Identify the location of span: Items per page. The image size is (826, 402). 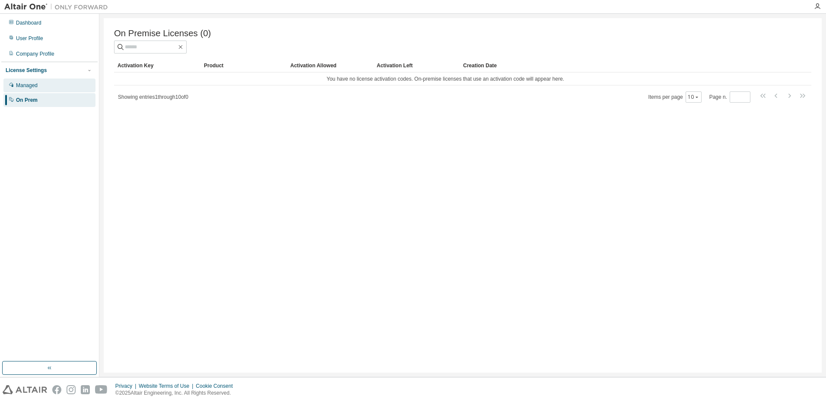
(675, 97).